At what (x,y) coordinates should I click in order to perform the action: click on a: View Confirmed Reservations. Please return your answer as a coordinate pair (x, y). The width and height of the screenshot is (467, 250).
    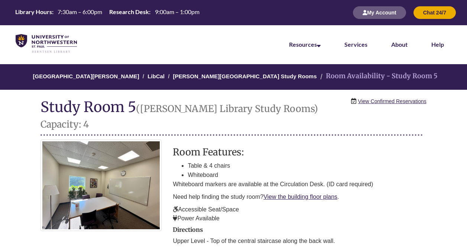
    Looking at the image, I should click on (392, 101).